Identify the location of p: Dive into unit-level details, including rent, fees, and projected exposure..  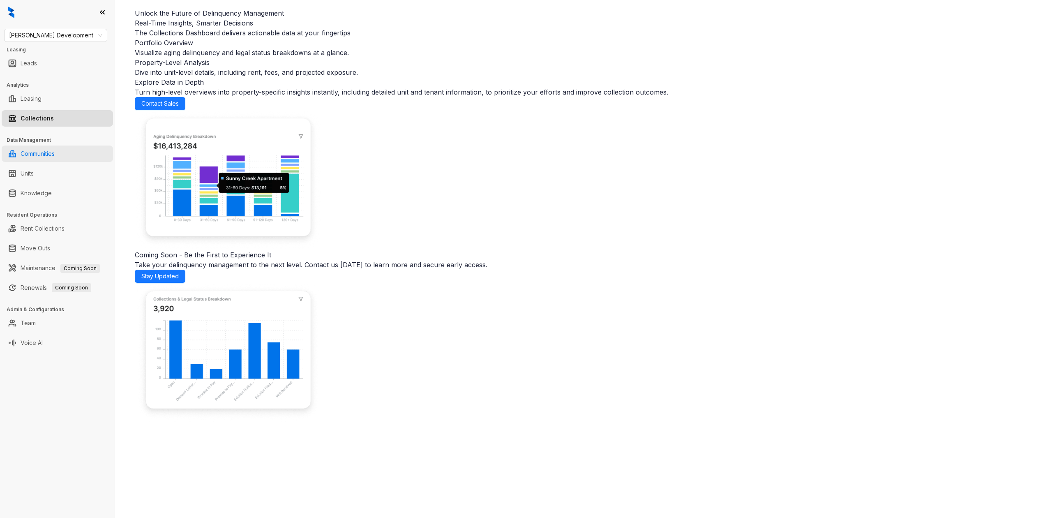
(584, 72).